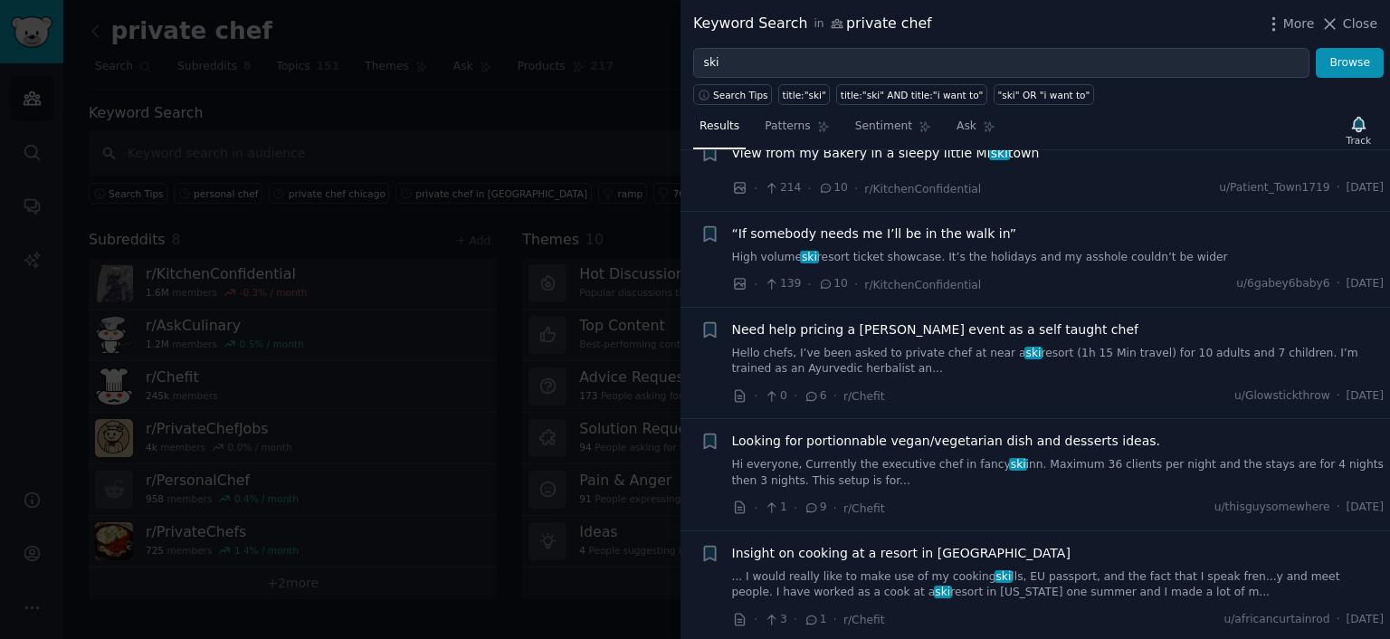 This screenshot has width=1390, height=639. I want to click on span: u/thisguysomewhere, so click(1273, 508).